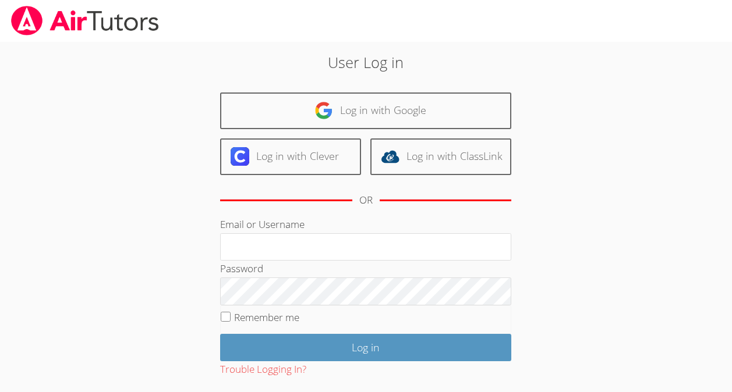 This screenshot has height=392, width=732. What do you see at coordinates (290, 157) in the screenshot?
I see `a: Log in with Clever` at bounding box center [290, 157].